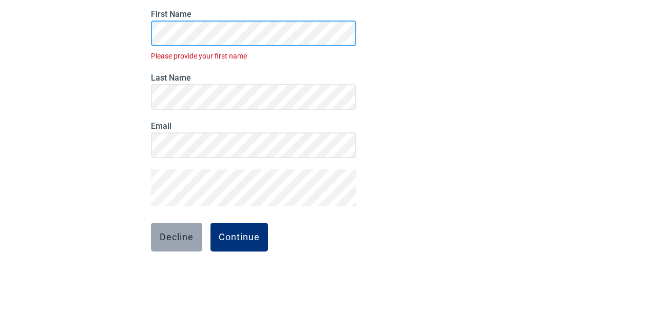 The height and width of the screenshot is (309, 653). I want to click on label: First Name, so click(254, 14).